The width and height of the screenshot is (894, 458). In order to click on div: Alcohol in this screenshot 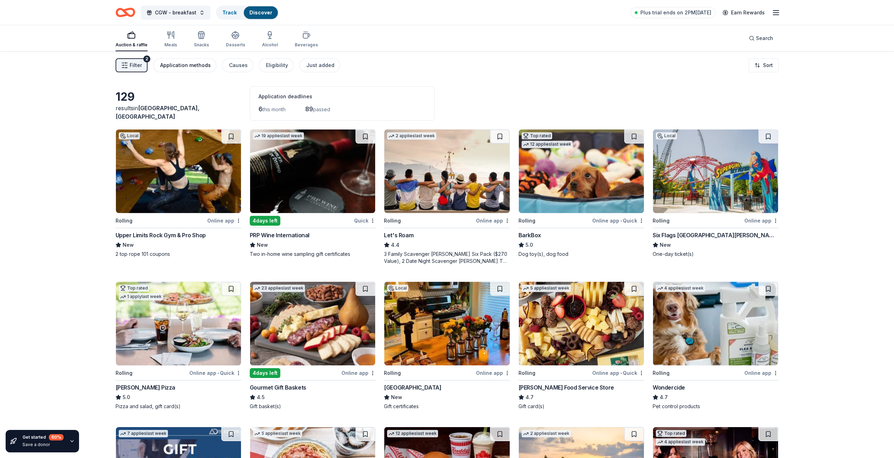, I will do `click(270, 45)`.